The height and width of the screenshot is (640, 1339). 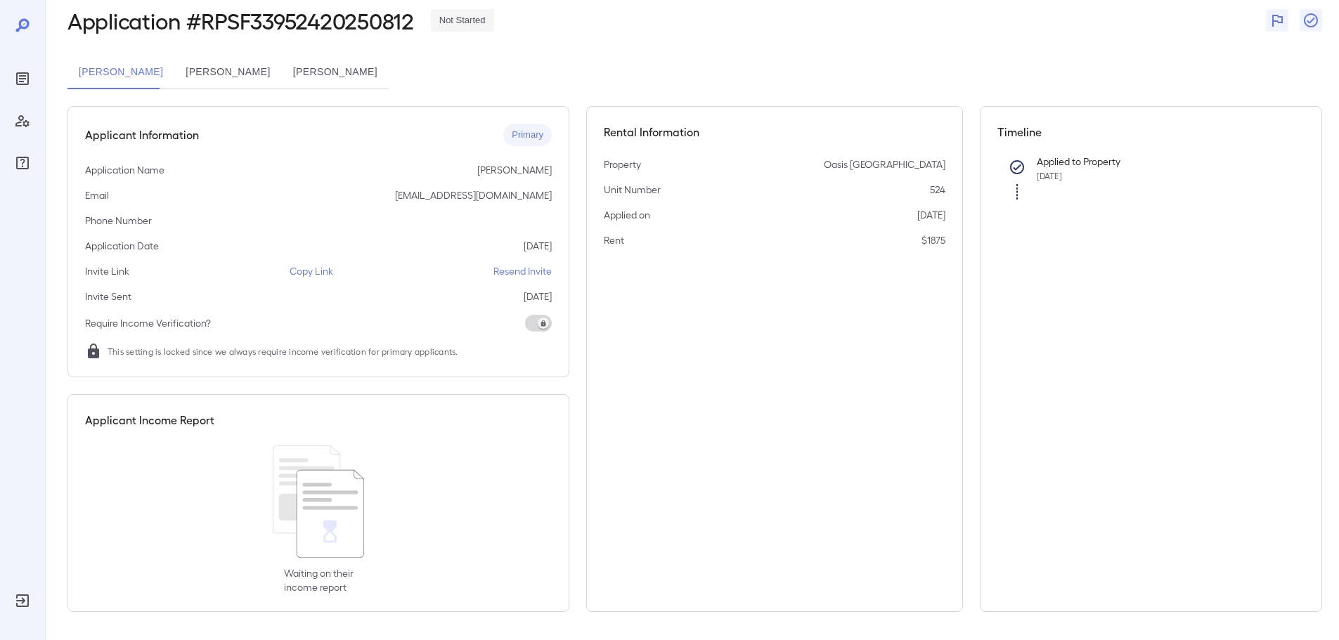 What do you see at coordinates (463, 20) in the screenshot?
I see `span: Not Started` at bounding box center [463, 20].